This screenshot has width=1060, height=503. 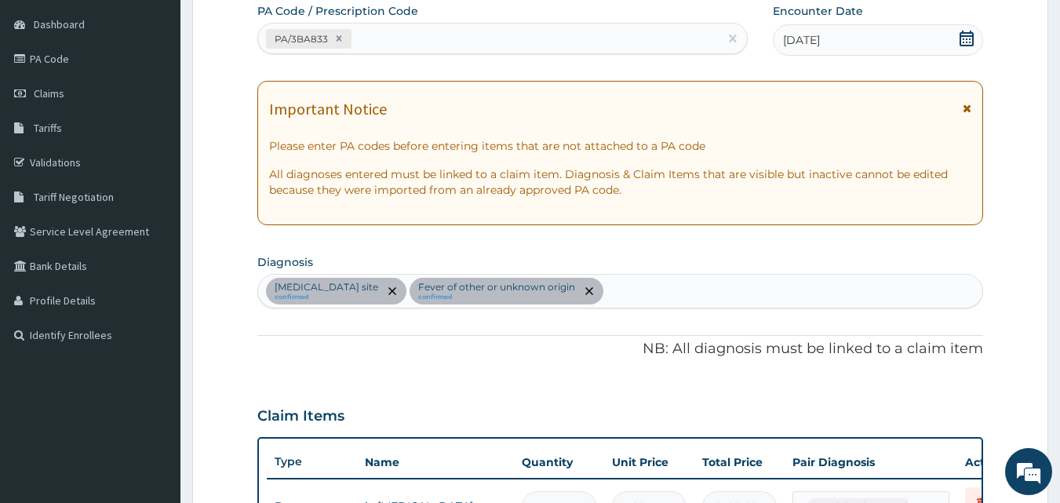 I want to click on p: Please enter PA codes before entering items that are not attached to a PA code, so click(x=621, y=146).